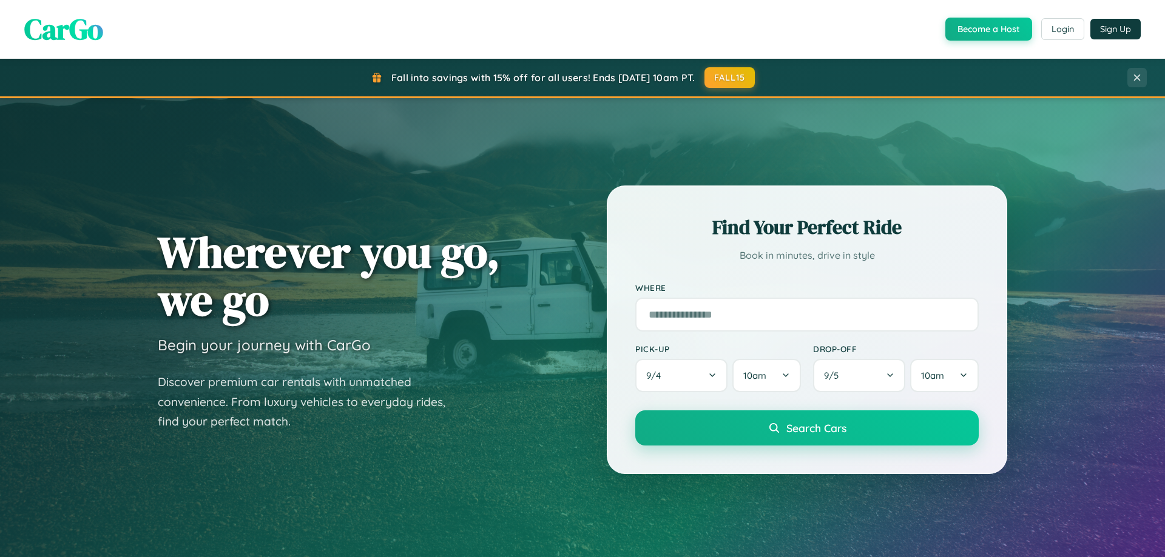 Image resolution: width=1165 pixels, height=557 pixels. What do you see at coordinates (807, 255) in the screenshot?
I see `p: Book in minutes, drive in style` at bounding box center [807, 255].